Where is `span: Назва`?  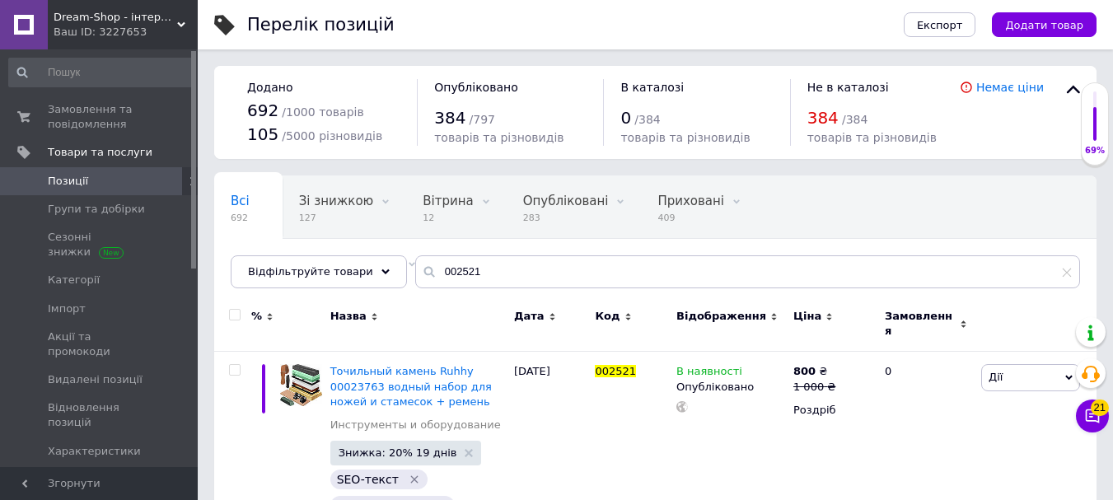
span: Назва is located at coordinates (348, 316).